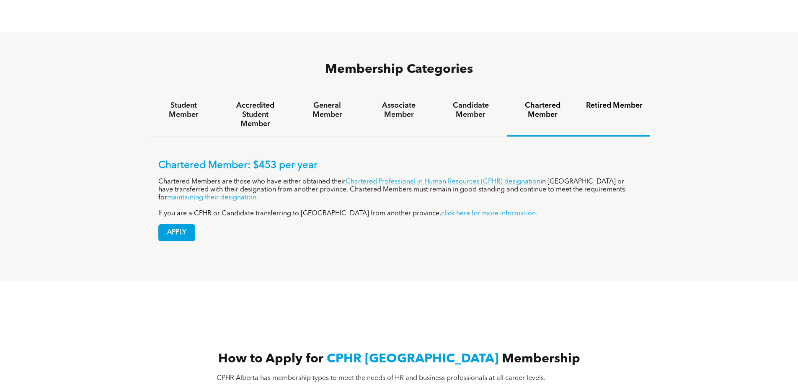  What do you see at coordinates (177, 233) in the screenshot?
I see `a: APPLY` at bounding box center [177, 233].